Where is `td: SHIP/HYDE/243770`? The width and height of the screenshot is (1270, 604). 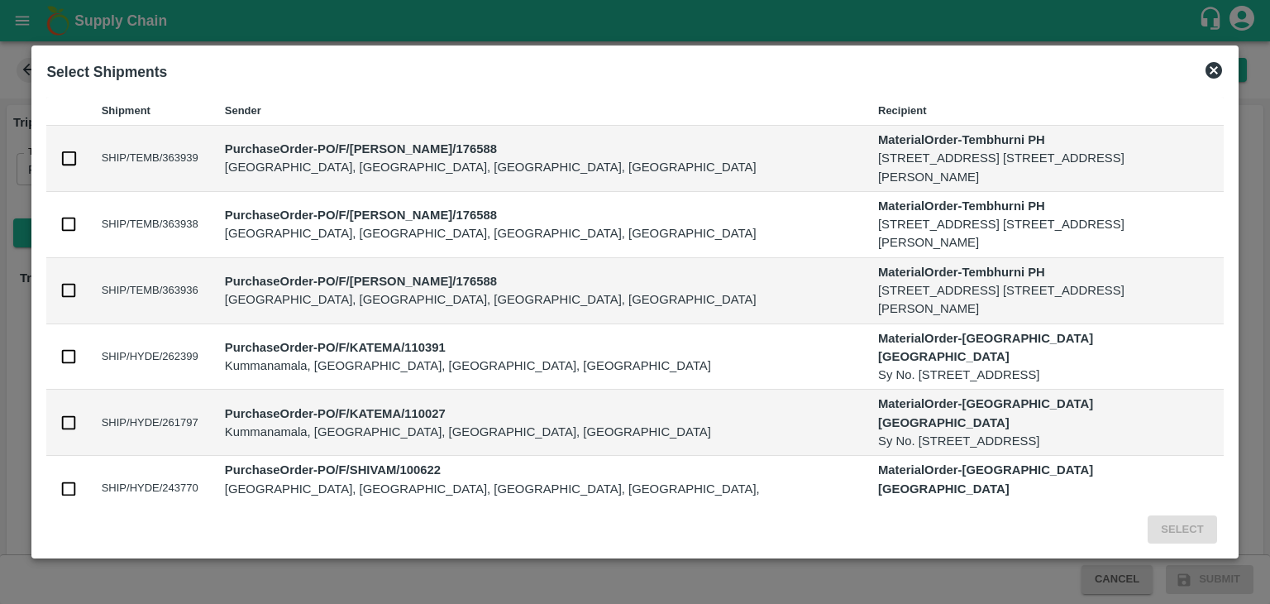
td: SHIP/HYDE/243770 is located at coordinates (150, 489).